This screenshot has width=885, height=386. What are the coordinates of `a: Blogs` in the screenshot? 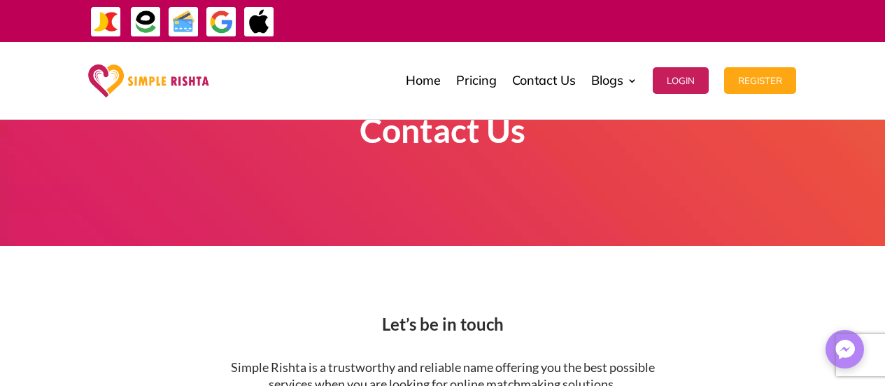 It's located at (614, 80).